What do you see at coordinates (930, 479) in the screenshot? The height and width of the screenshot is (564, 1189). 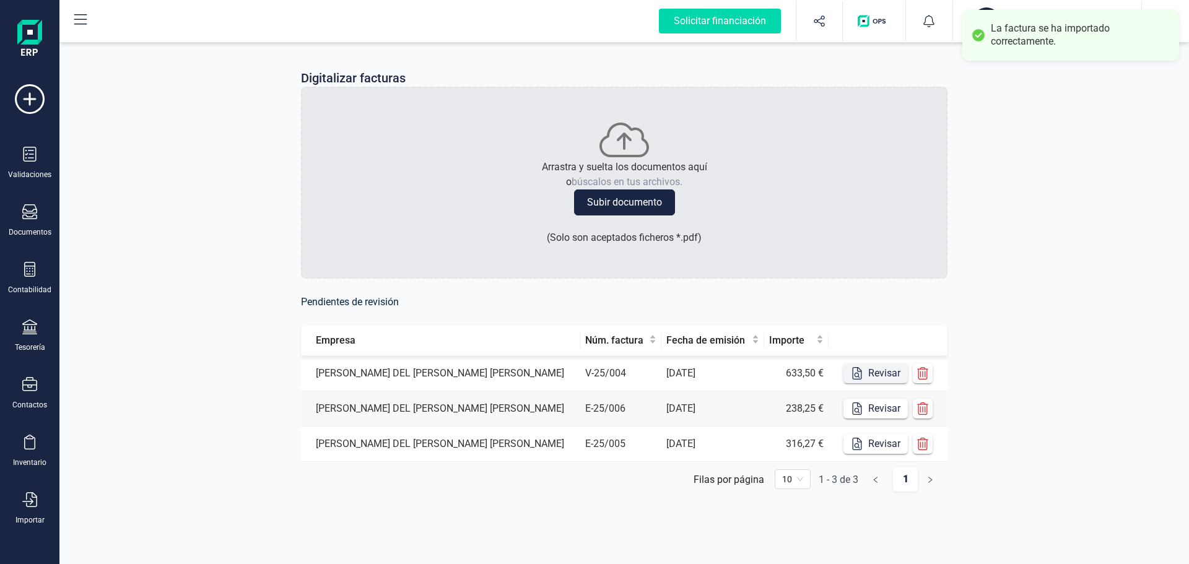 I see `button: right` at bounding box center [930, 479].